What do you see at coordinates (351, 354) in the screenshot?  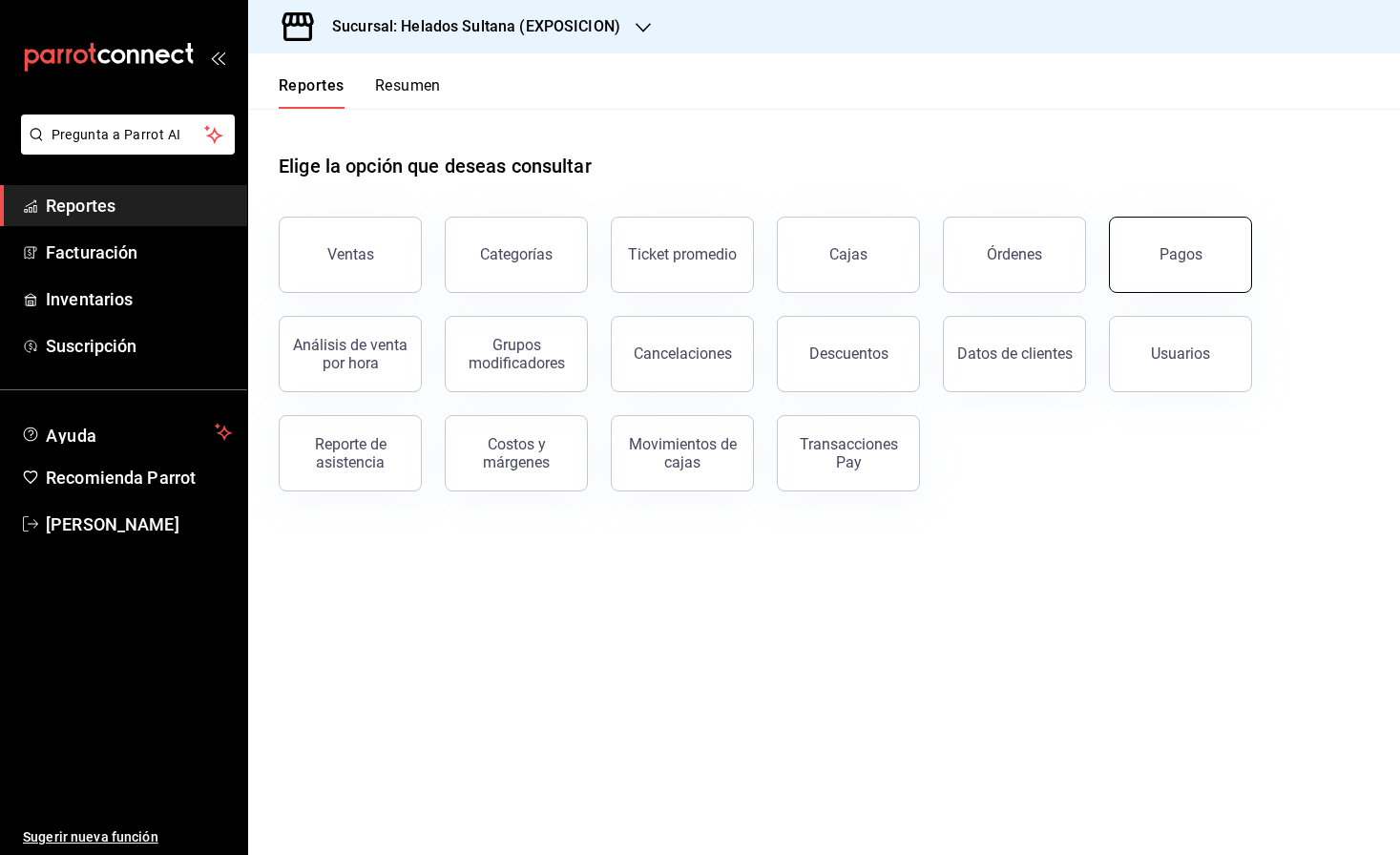 I see `div: Análisis de venta por hora` at bounding box center [351, 354].